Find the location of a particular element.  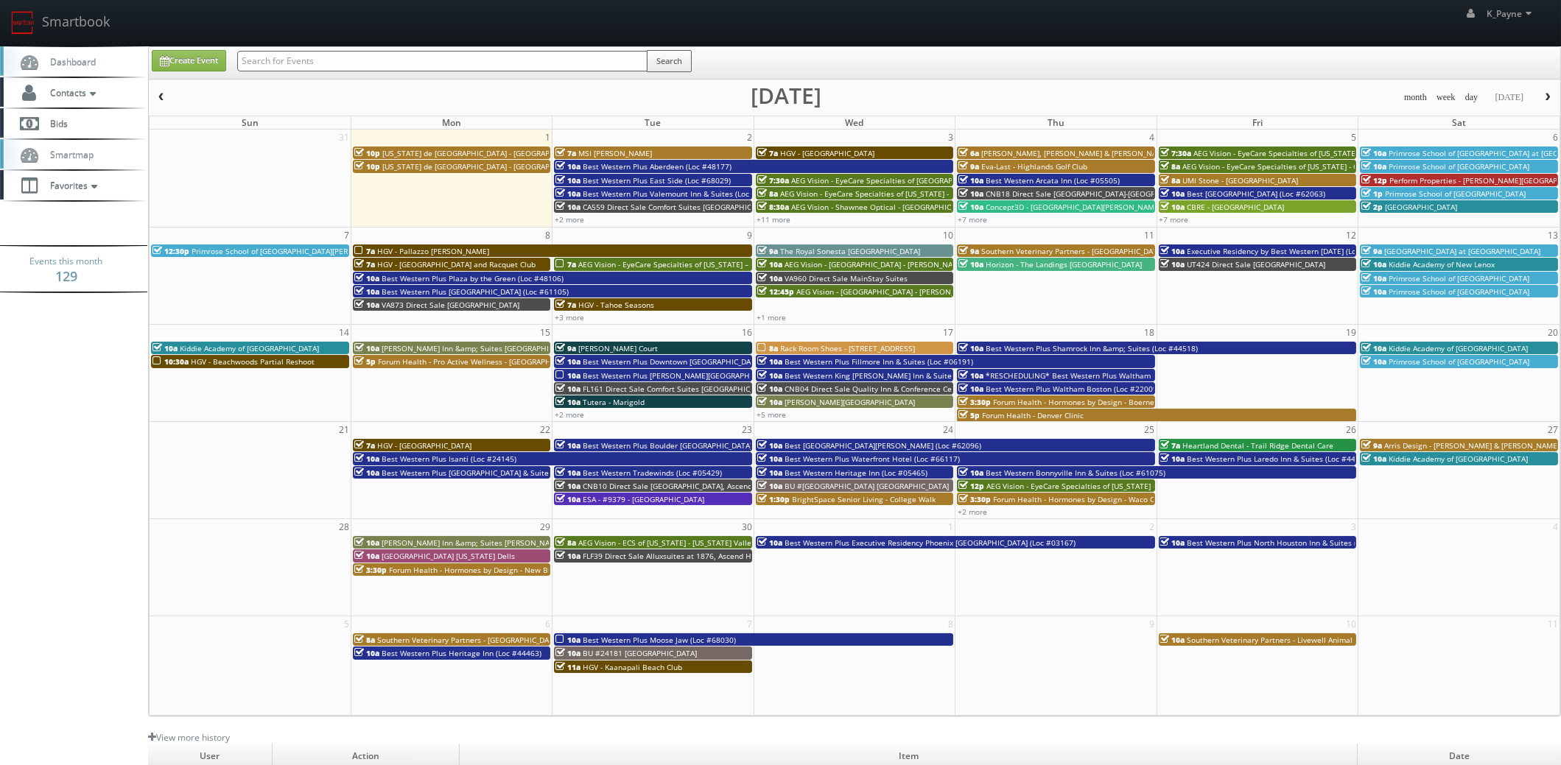

span: 9 is located at coordinates (1152, 624).